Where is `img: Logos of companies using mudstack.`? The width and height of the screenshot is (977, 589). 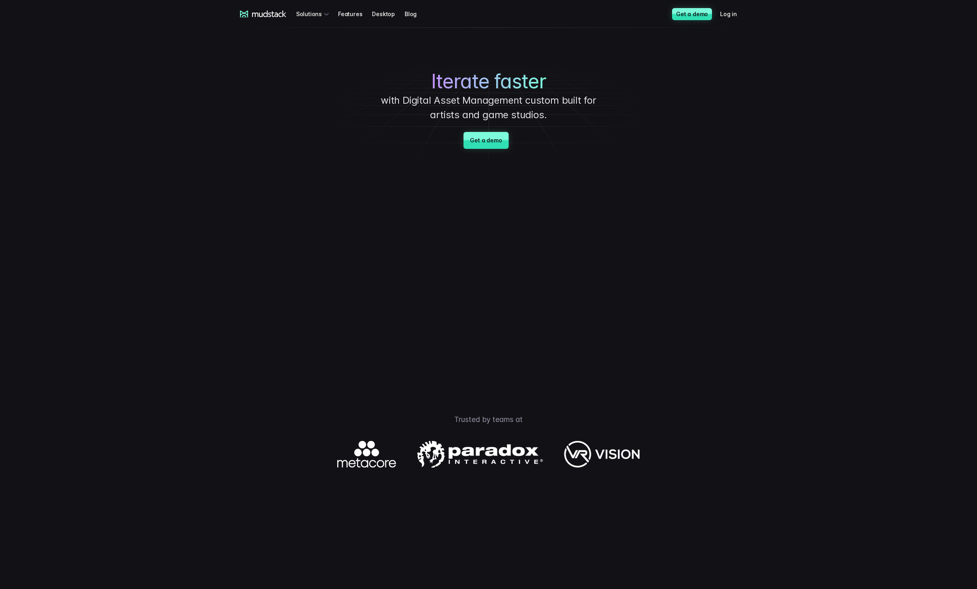
img: Logos of companies using mudstack. is located at coordinates (489, 454).